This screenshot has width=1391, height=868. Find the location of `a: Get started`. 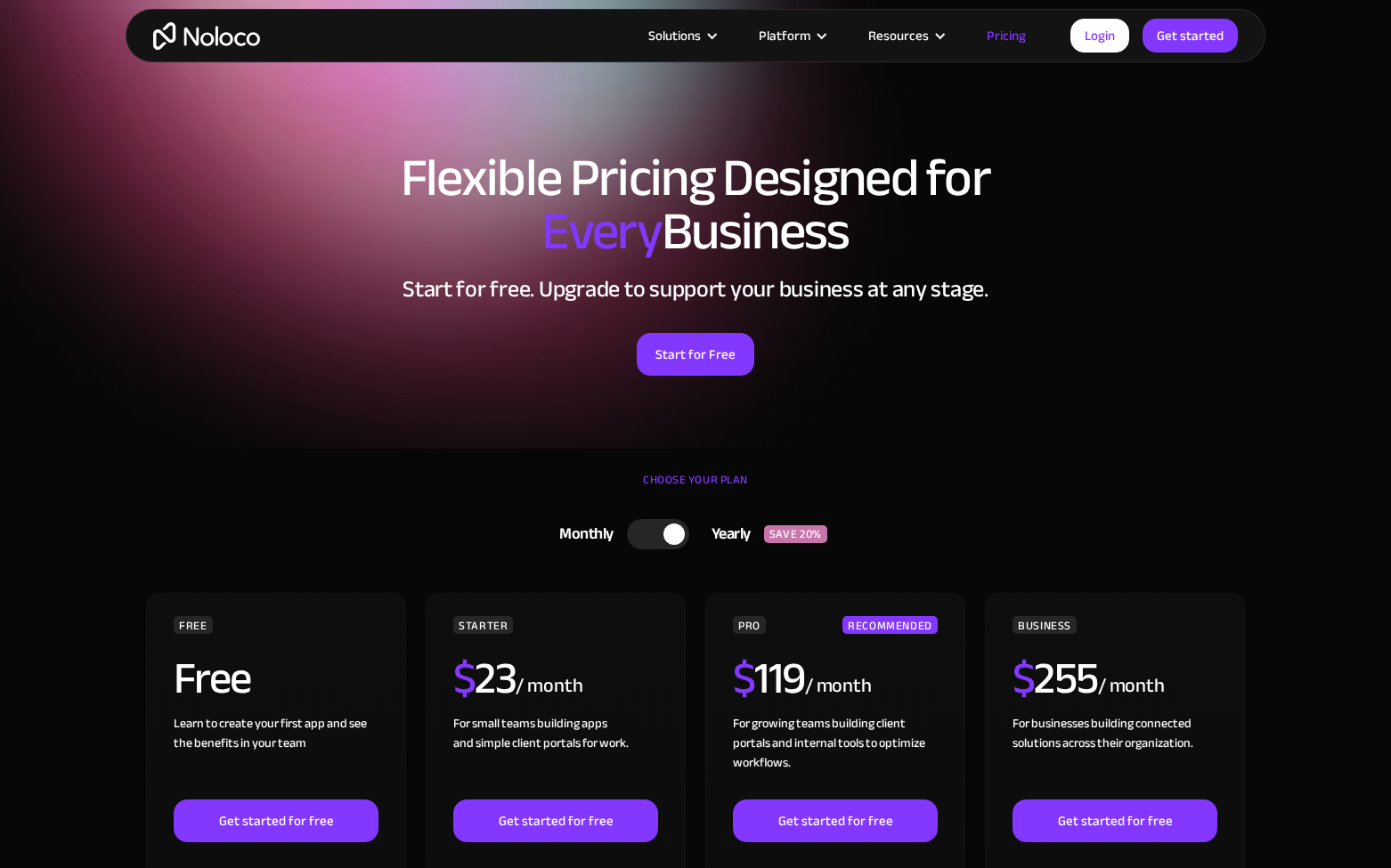

a: Get started is located at coordinates (1190, 36).